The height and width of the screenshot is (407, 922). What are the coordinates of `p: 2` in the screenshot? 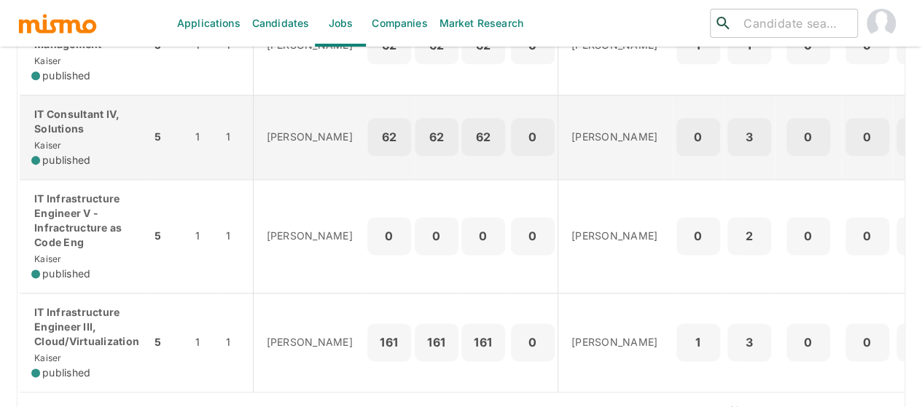 It's located at (749, 236).